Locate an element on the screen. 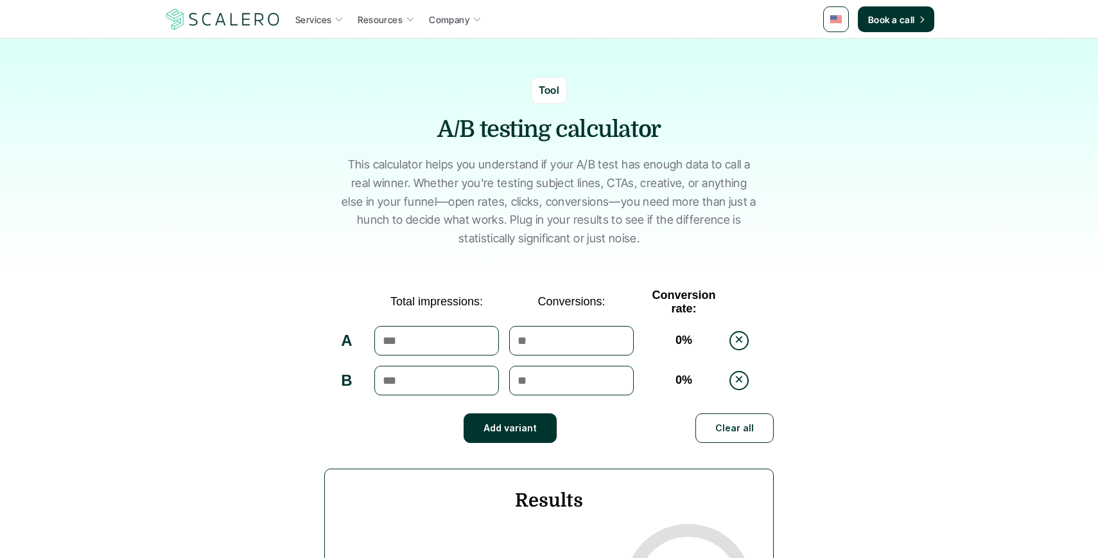  img: Scalero company logo is located at coordinates (223, 19).